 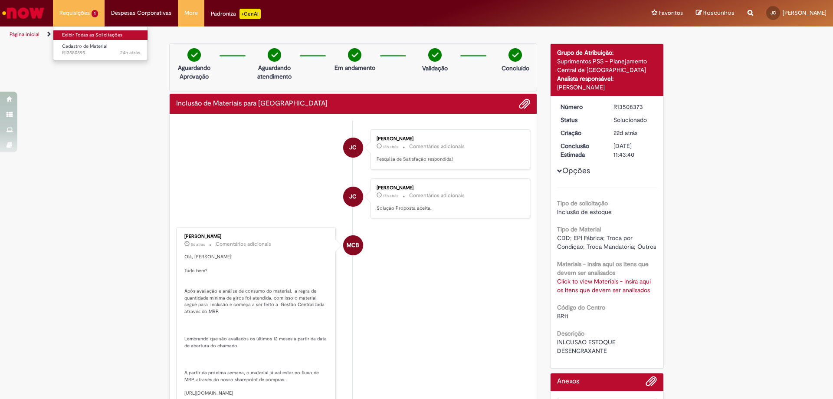 What do you see at coordinates (250, 14) in the screenshot?
I see `p: +GenAi` at bounding box center [250, 14].